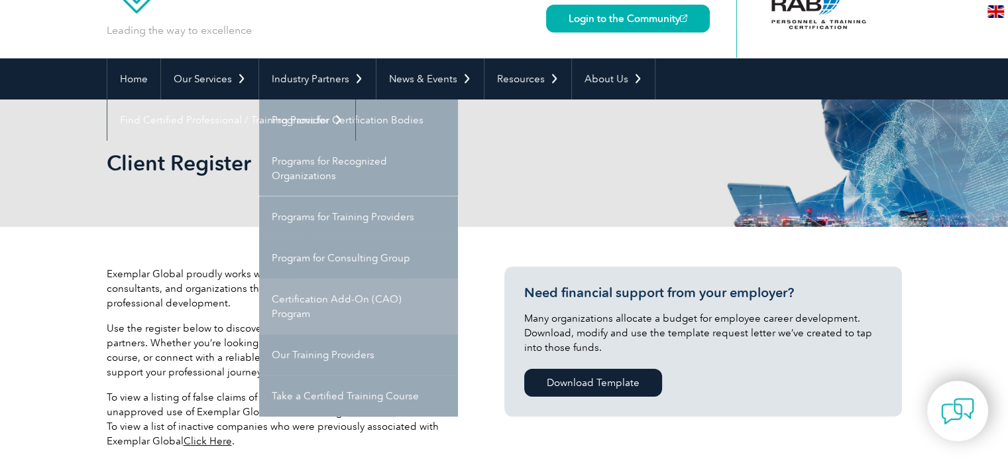 Image resolution: width=1008 pixels, height=461 pixels. I want to click on a: News & Events, so click(430, 79).